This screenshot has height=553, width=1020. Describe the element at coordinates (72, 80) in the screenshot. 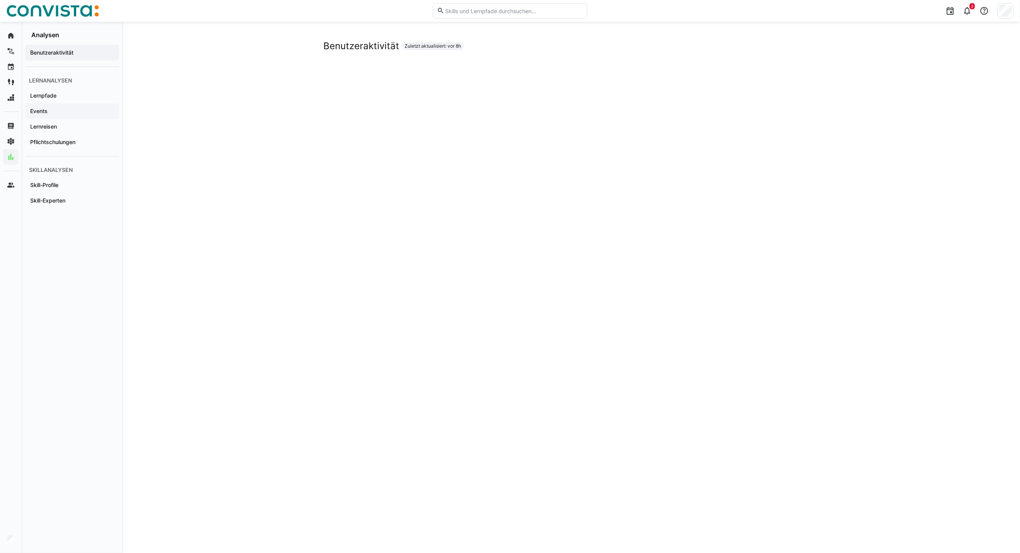

I see `div: Lernanalysen` at that location.